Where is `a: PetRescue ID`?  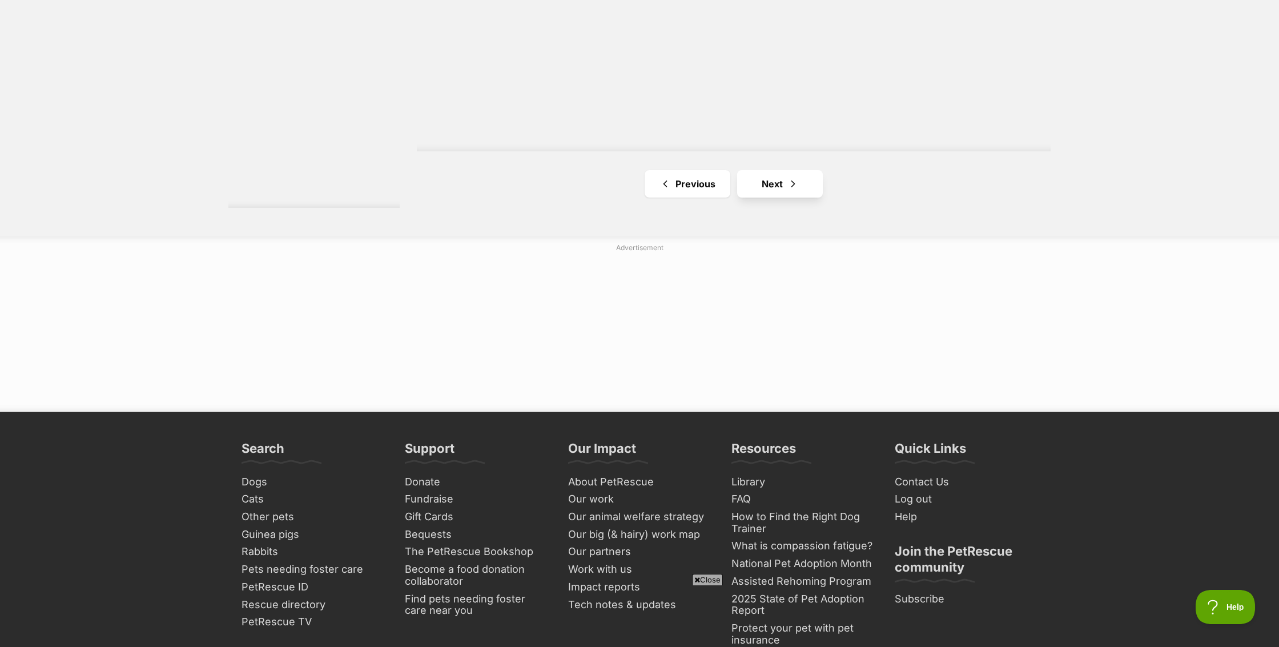
a: PetRescue ID is located at coordinates (313, 587).